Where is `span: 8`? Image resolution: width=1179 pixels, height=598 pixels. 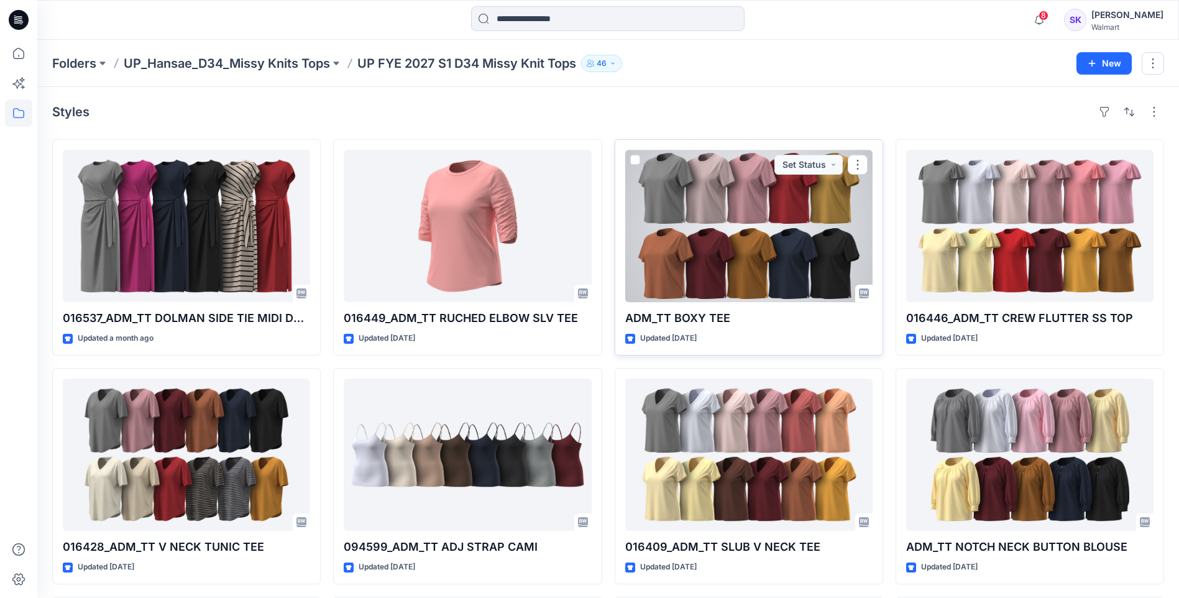 span: 8 is located at coordinates (1043, 16).